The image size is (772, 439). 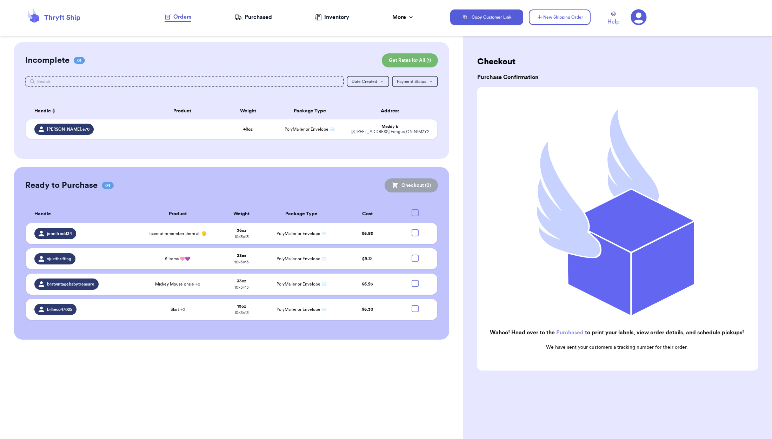 What do you see at coordinates (79, 60) in the screenshot?
I see `span: 01` at bounding box center [79, 60].